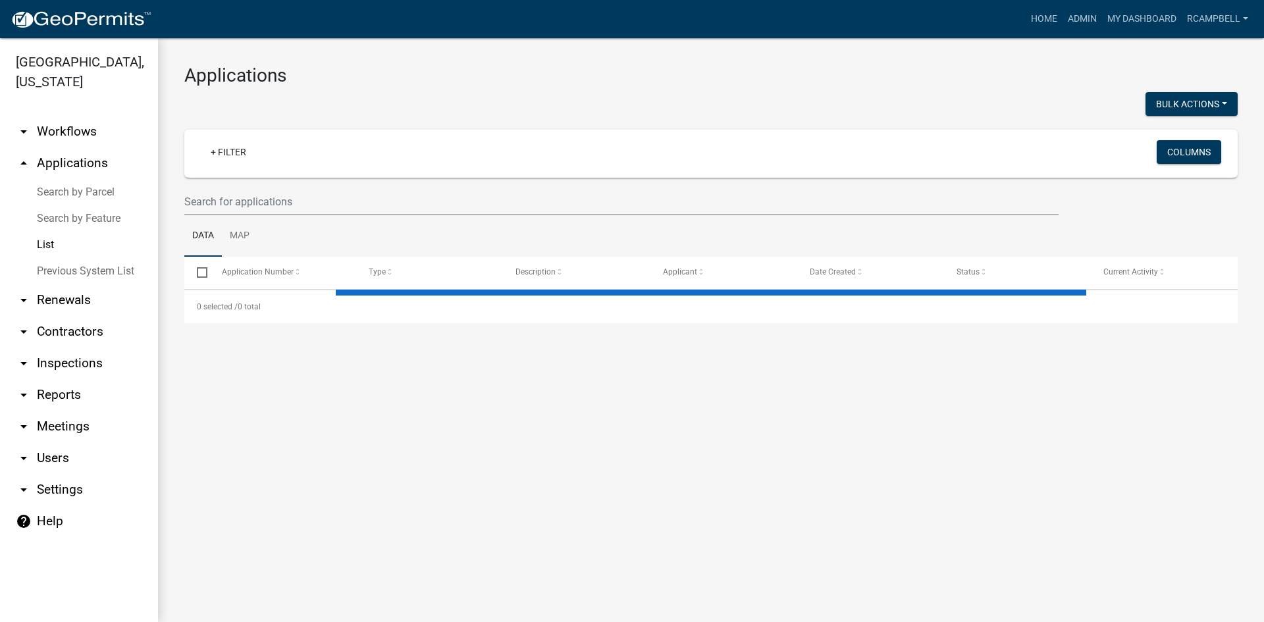  Describe the element at coordinates (1044, 19) in the screenshot. I see `a: Home` at that location.